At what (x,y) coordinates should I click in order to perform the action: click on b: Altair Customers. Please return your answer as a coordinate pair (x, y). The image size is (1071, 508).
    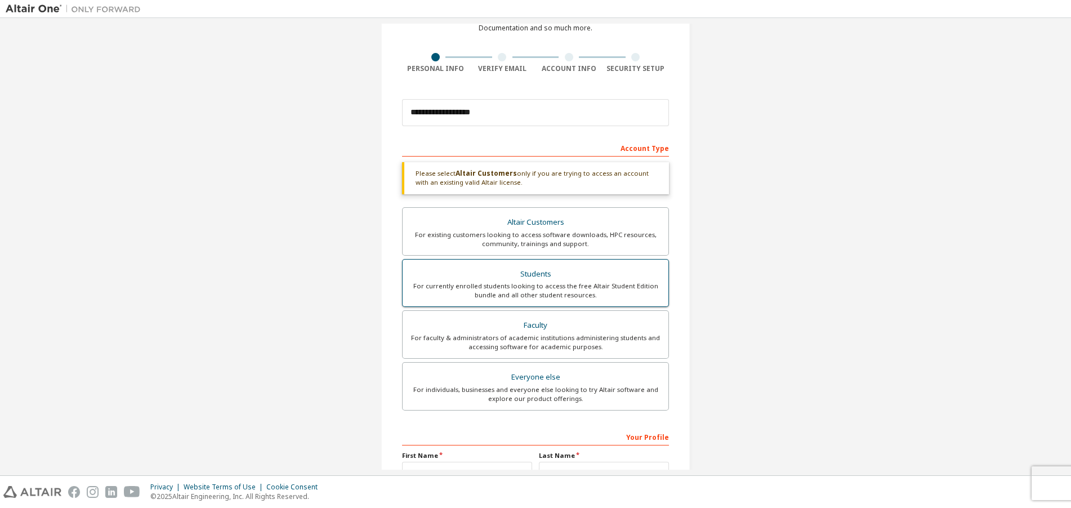
    Looking at the image, I should click on (486, 173).